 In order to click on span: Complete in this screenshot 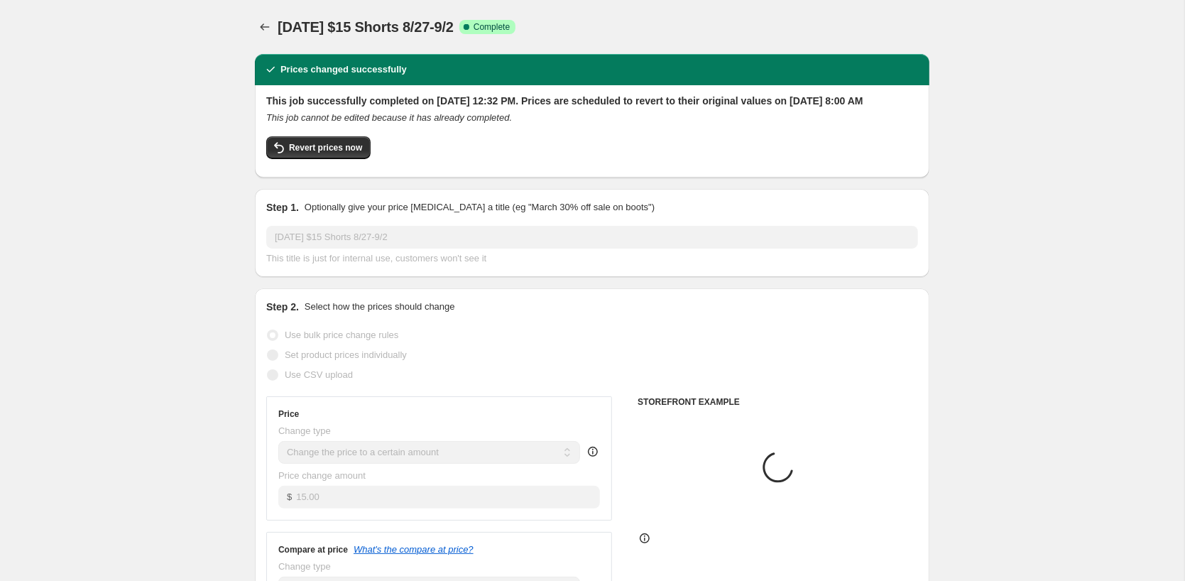, I will do `click(491, 27)`.